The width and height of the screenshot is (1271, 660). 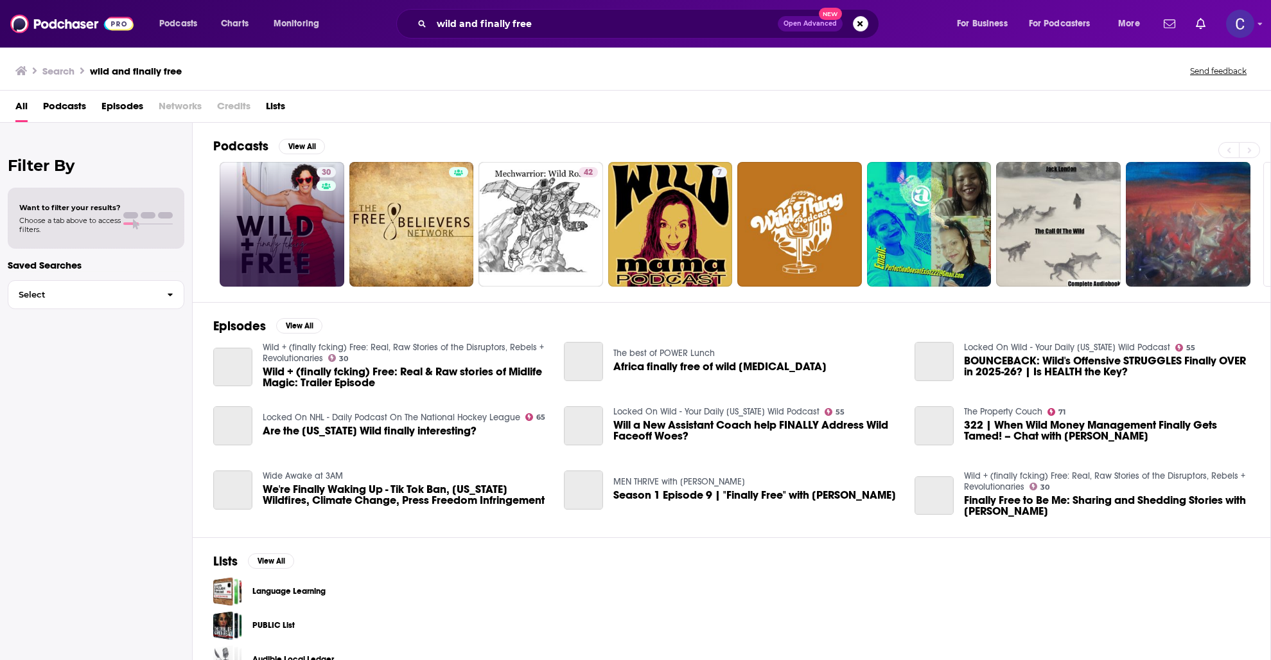 What do you see at coordinates (934, 361) in the screenshot?
I see `a: BOUNCEBACK: Wild's Offensive STRUGGLES Finally OVER in 2025-26? | Is HEALTH the Key?` at bounding box center [934, 361].